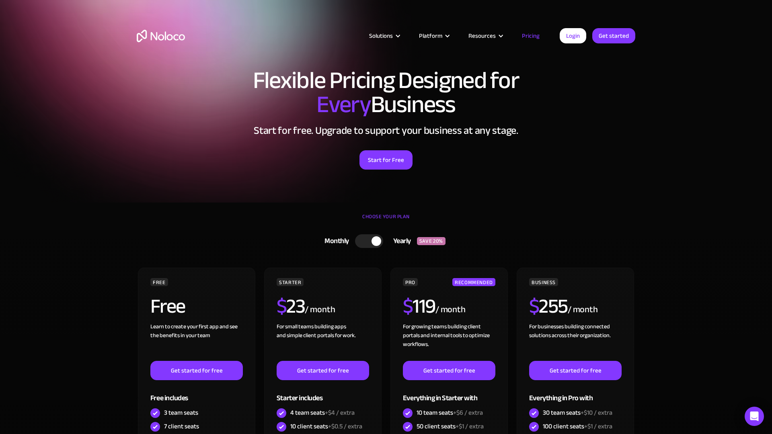  Describe the element at coordinates (181, 413) in the screenshot. I see `div: 3 team seats` at that location.